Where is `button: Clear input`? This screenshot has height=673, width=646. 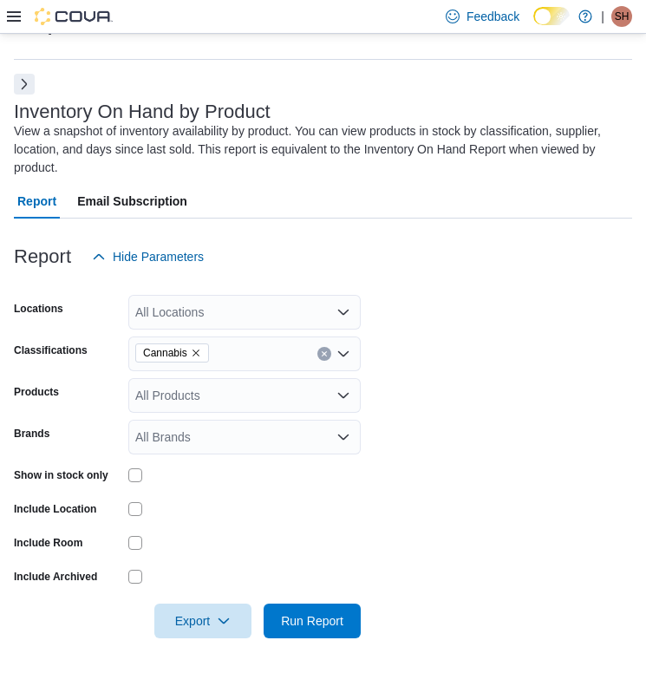 button: Clear input is located at coordinates (324, 354).